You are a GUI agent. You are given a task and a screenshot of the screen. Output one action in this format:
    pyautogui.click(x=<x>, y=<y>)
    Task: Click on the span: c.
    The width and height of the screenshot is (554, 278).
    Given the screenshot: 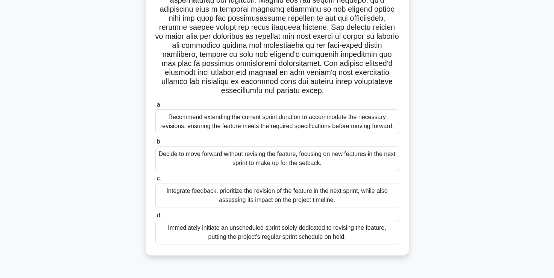 What is the action you would take?
    pyautogui.click(x=159, y=178)
    